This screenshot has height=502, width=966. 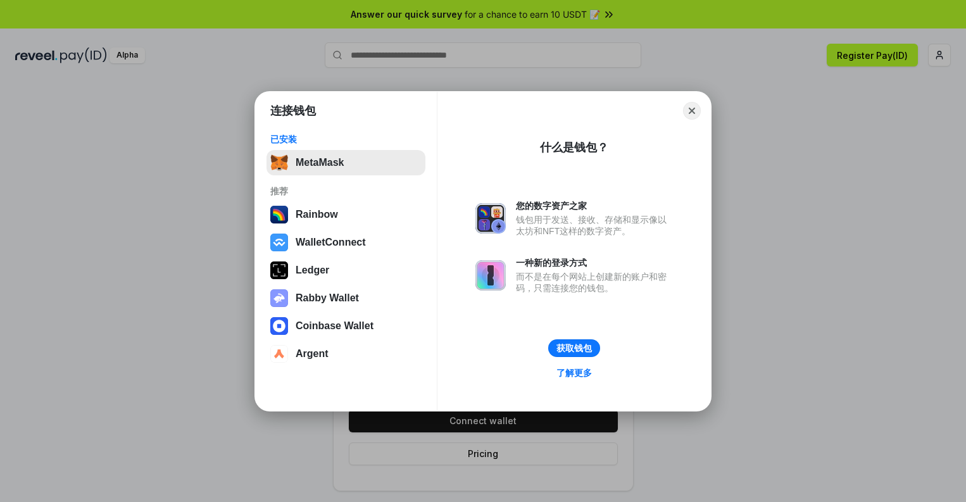 What do you see at coordinates (346, 215) in the screenshot?
I see `button: Rainbow` at bounding box center [346, 215].